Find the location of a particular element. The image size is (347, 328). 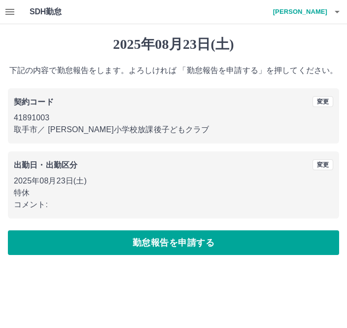

p: コメント: is located at coordinates (174, 205).